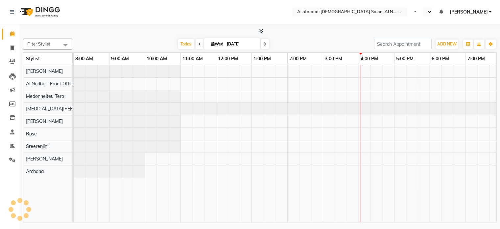 Image resolution: width=500 pixels, height=229 pixels. I want to click on img: logo, so click(39, 12).